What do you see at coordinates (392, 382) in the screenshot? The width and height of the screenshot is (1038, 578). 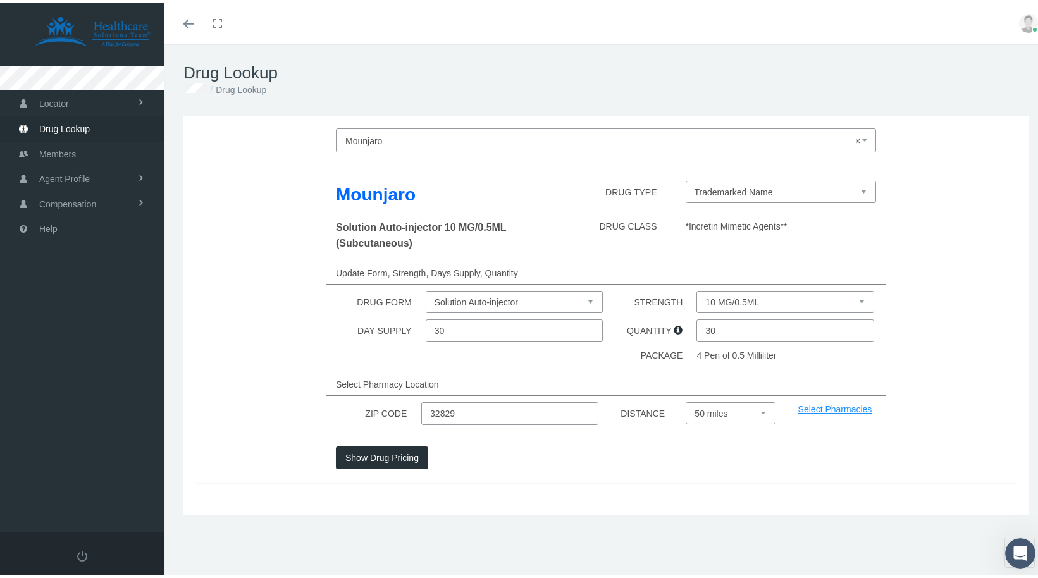 I see `label: Select Pharmacy Location` at bounding box center [392, 382].